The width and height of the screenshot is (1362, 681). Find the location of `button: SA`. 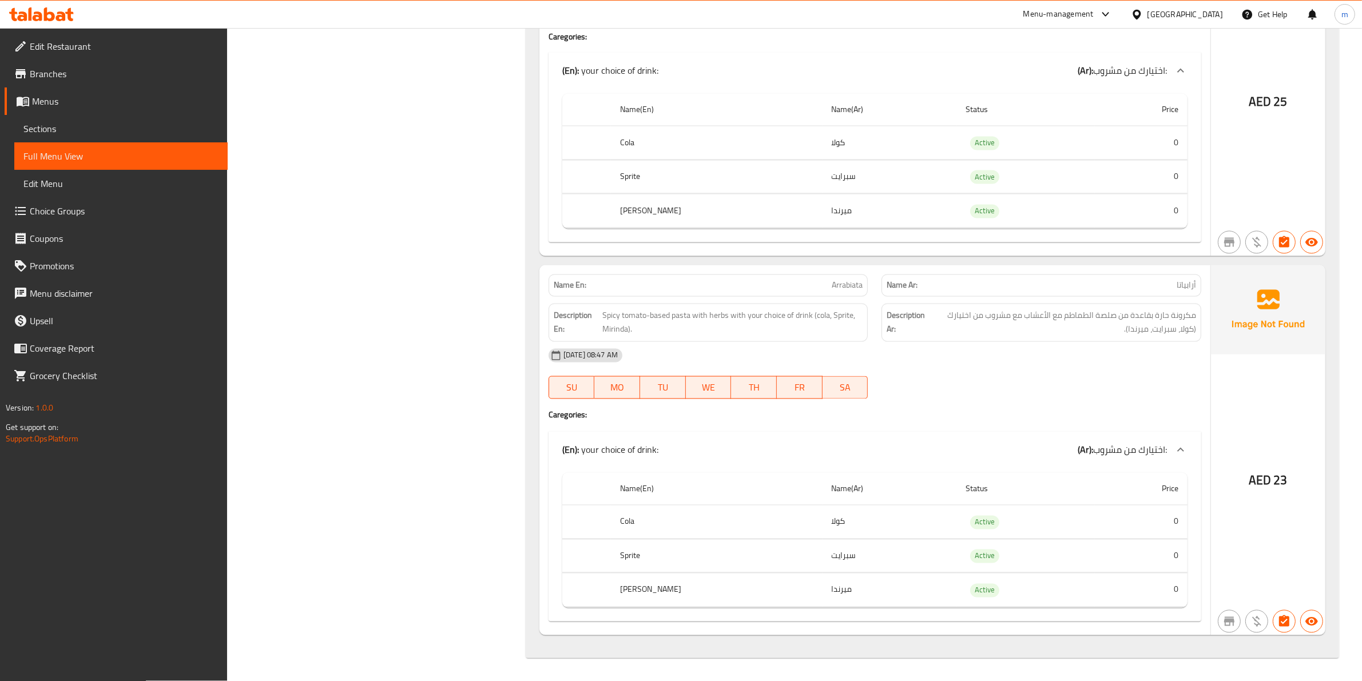

button: SA is located at coordinates (846, 388).